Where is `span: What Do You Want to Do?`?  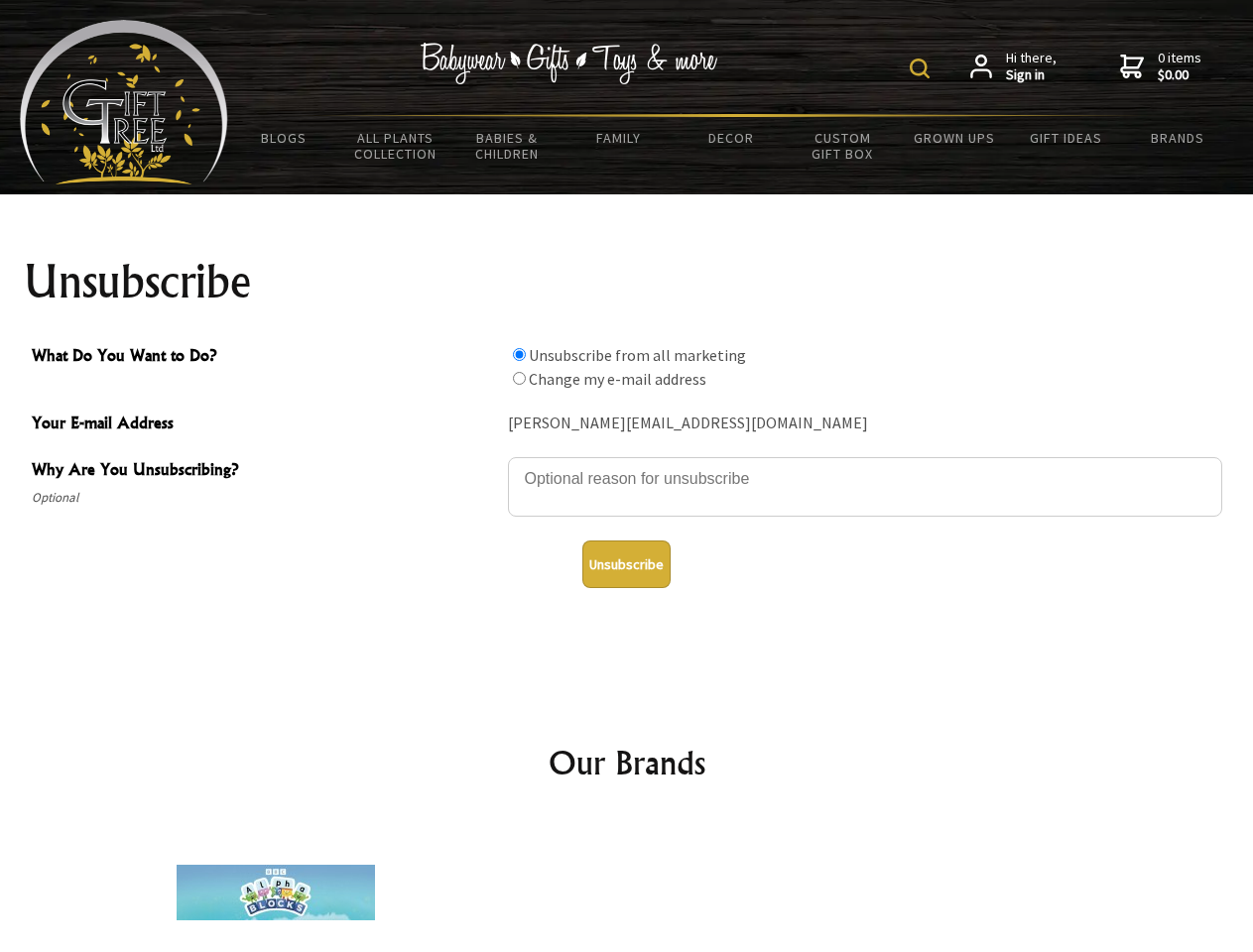 span: What Do You Want to Do? is located at coordinates (265, 357).